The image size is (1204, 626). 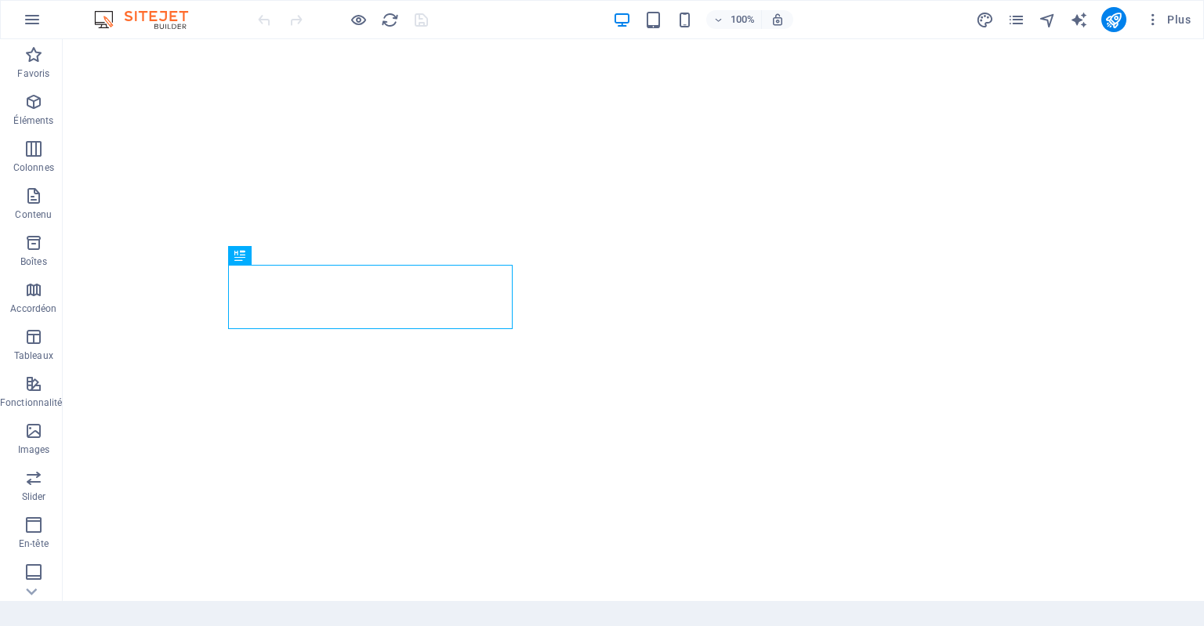 I want to click on button: navigator, so click(x=1048, y=20).